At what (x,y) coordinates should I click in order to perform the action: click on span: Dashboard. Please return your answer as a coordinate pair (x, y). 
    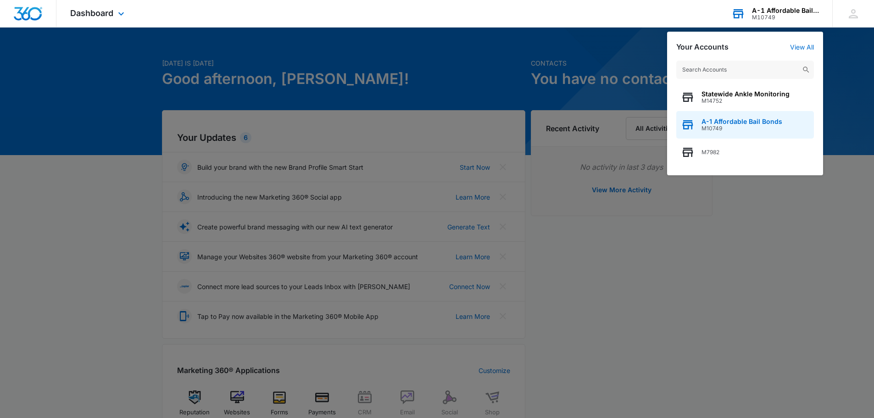
    Looking at the image, I should click on (92, 13).